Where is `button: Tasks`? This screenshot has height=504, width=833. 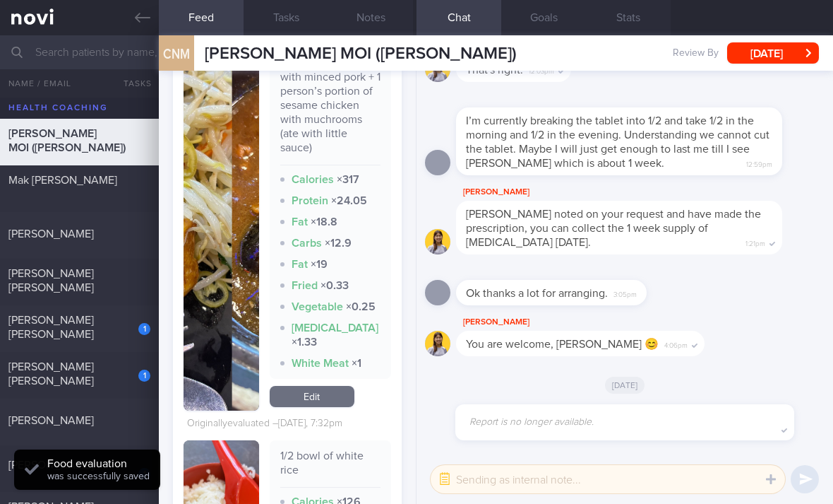 button: Tasks is located at coordinates (131, 83).